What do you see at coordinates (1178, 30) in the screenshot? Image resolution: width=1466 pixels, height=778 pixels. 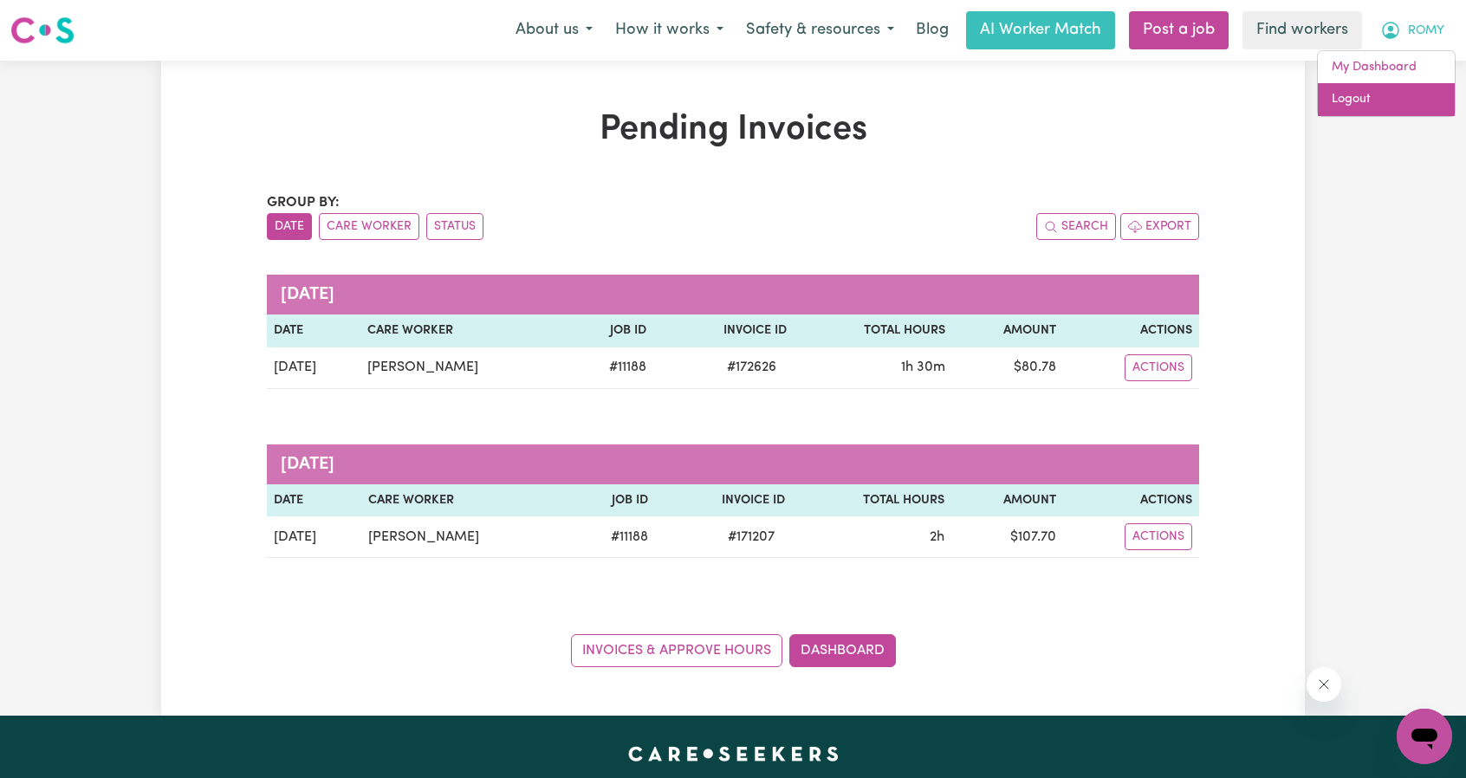 I see `a: Post a job` at bounding box center [1178, 30].